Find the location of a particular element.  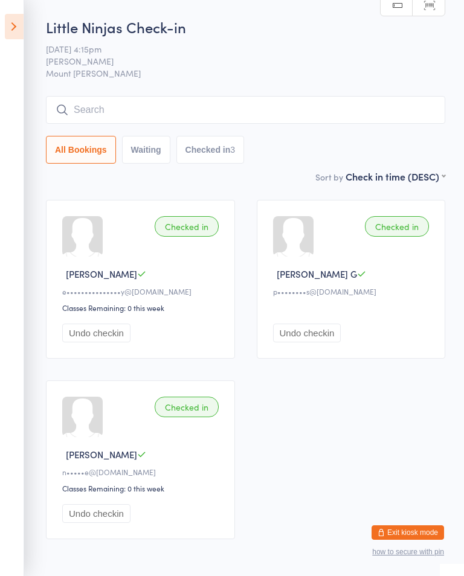

button: how to secure with pin is located at coordinates (408, 552).